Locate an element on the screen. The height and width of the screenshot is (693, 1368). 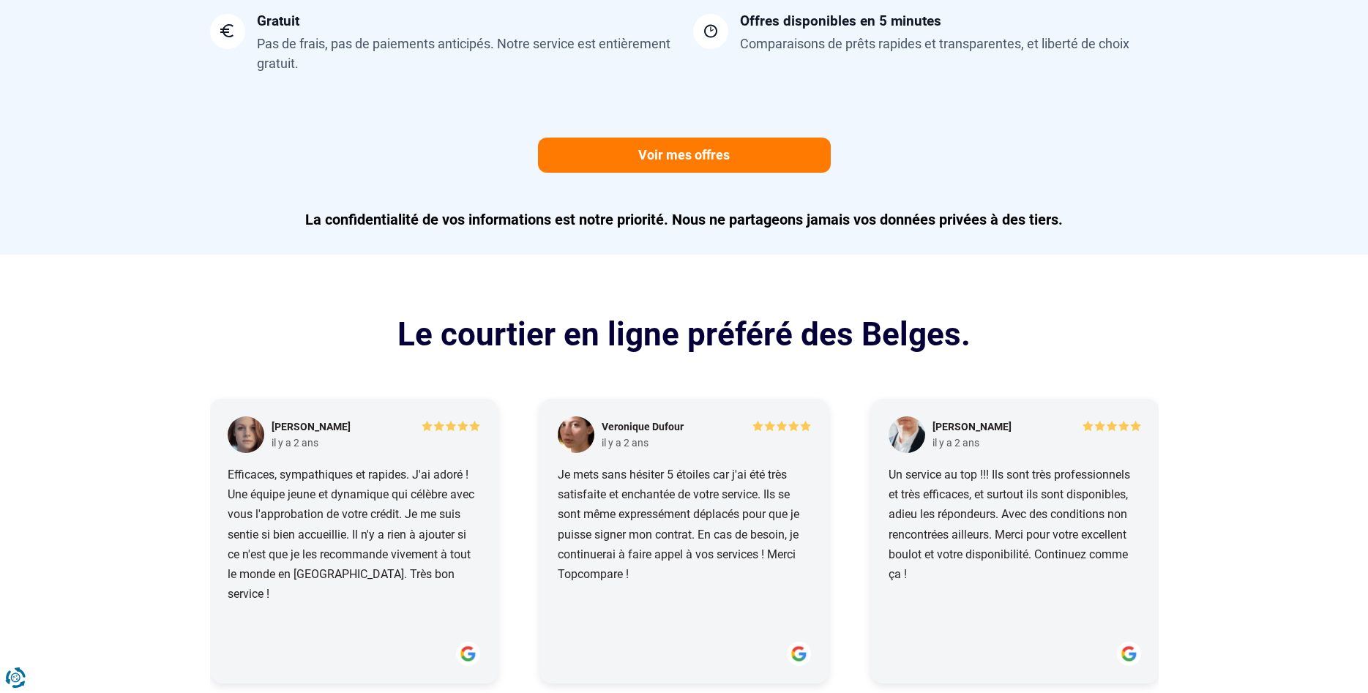
p: Un service au top !!! Ils sont très professionnels et très efficaces, et surtout ils sont disponi... is located at coordinates (1014, 547).